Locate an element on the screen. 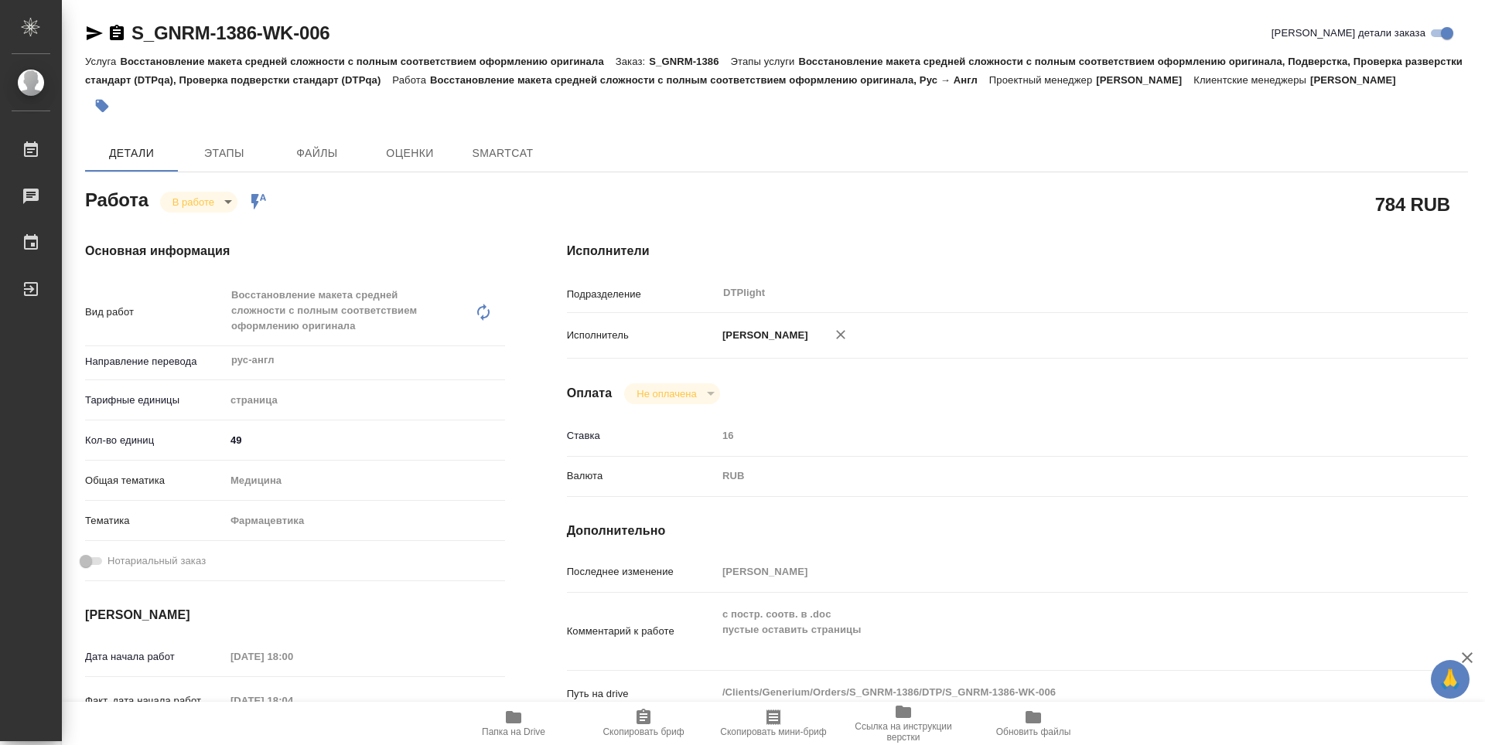  p: Проектный менеджер is located at coordinates (1042, 80).